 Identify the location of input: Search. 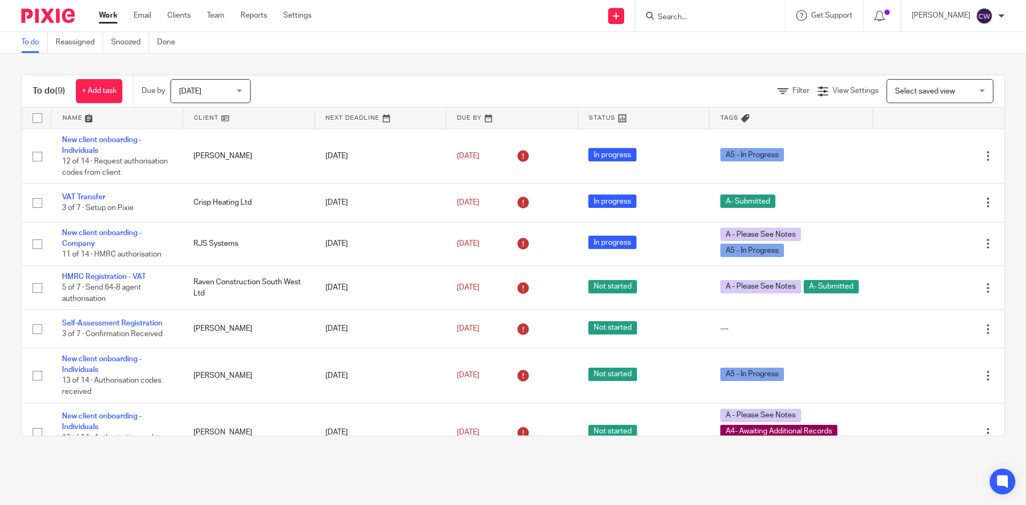
(705, 18).